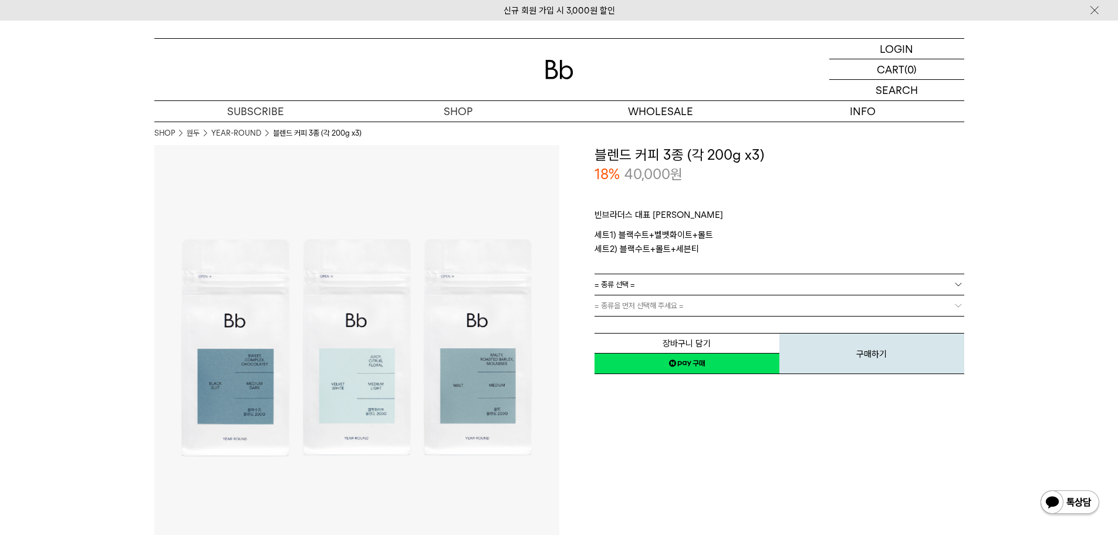 This screenshot has width=1118, height=535. What do you see at coordinates (687, 343) in the screenshot?
I see `button: 장바구니 담기` at bounding box center [687, 343].